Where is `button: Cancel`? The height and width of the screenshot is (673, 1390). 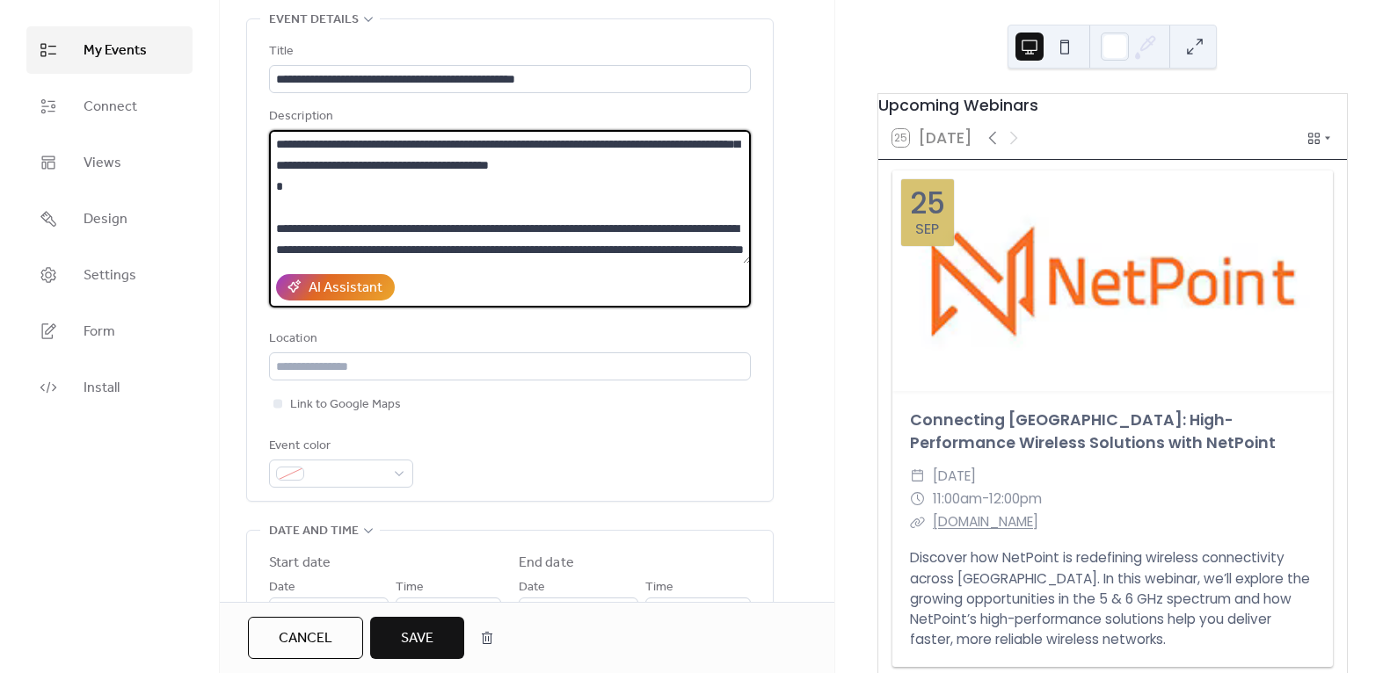 button: Cancel is located at coordinates (305, 638).